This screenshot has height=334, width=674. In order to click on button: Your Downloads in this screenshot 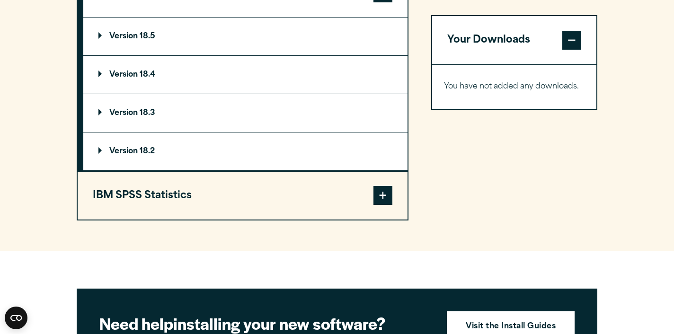, I will do `click(514, 40)`.